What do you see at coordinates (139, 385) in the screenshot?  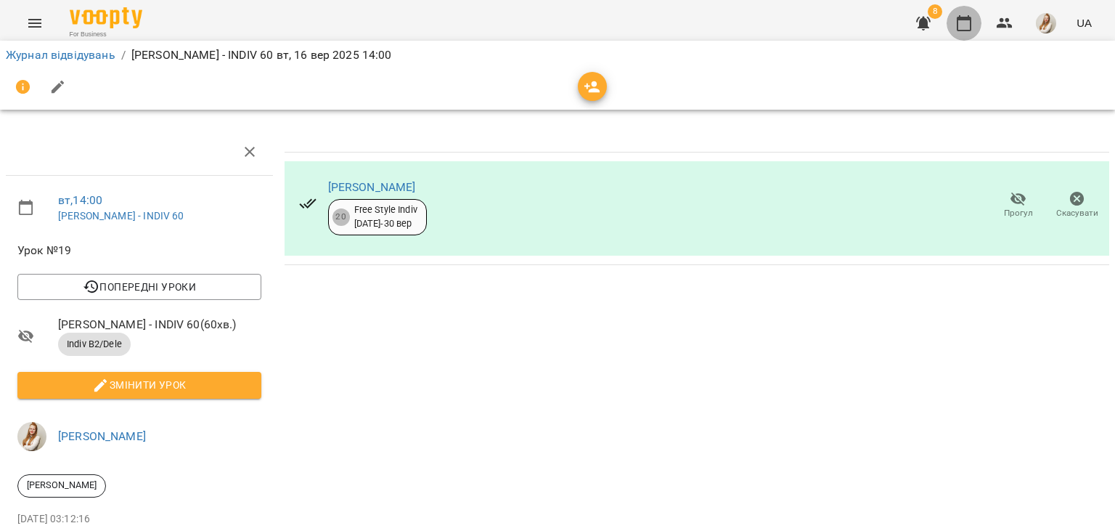 I see `button: Змінити урок` at bounding box center [139, 385].